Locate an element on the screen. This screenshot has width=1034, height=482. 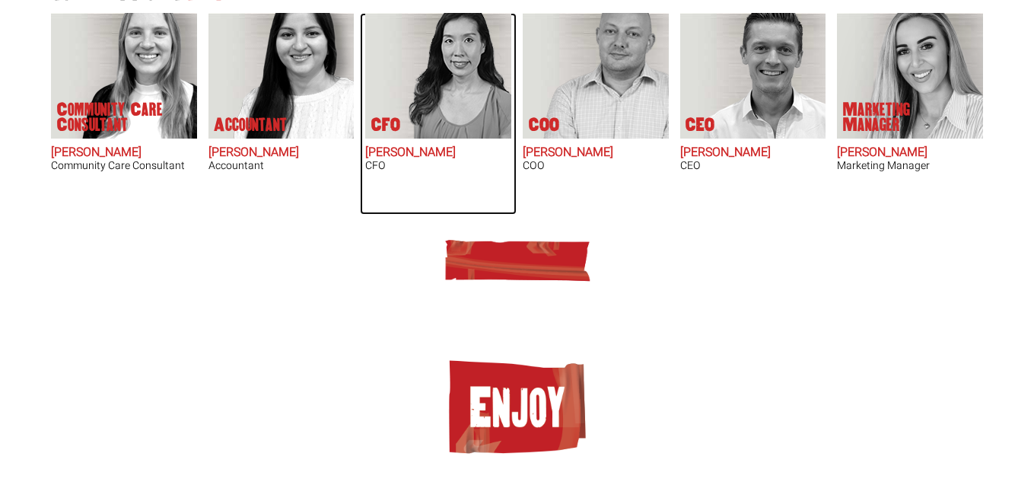
h3: Accountant is located at coordinates (282, 165).